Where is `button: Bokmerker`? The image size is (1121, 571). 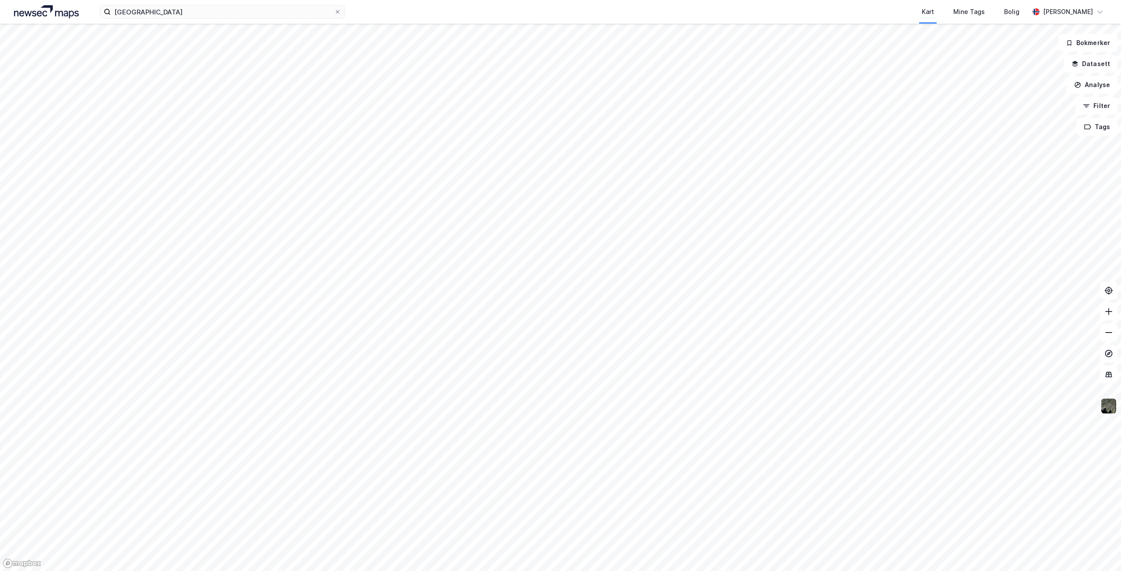
button: Bokmerker is located at coordinates (1088, 43).